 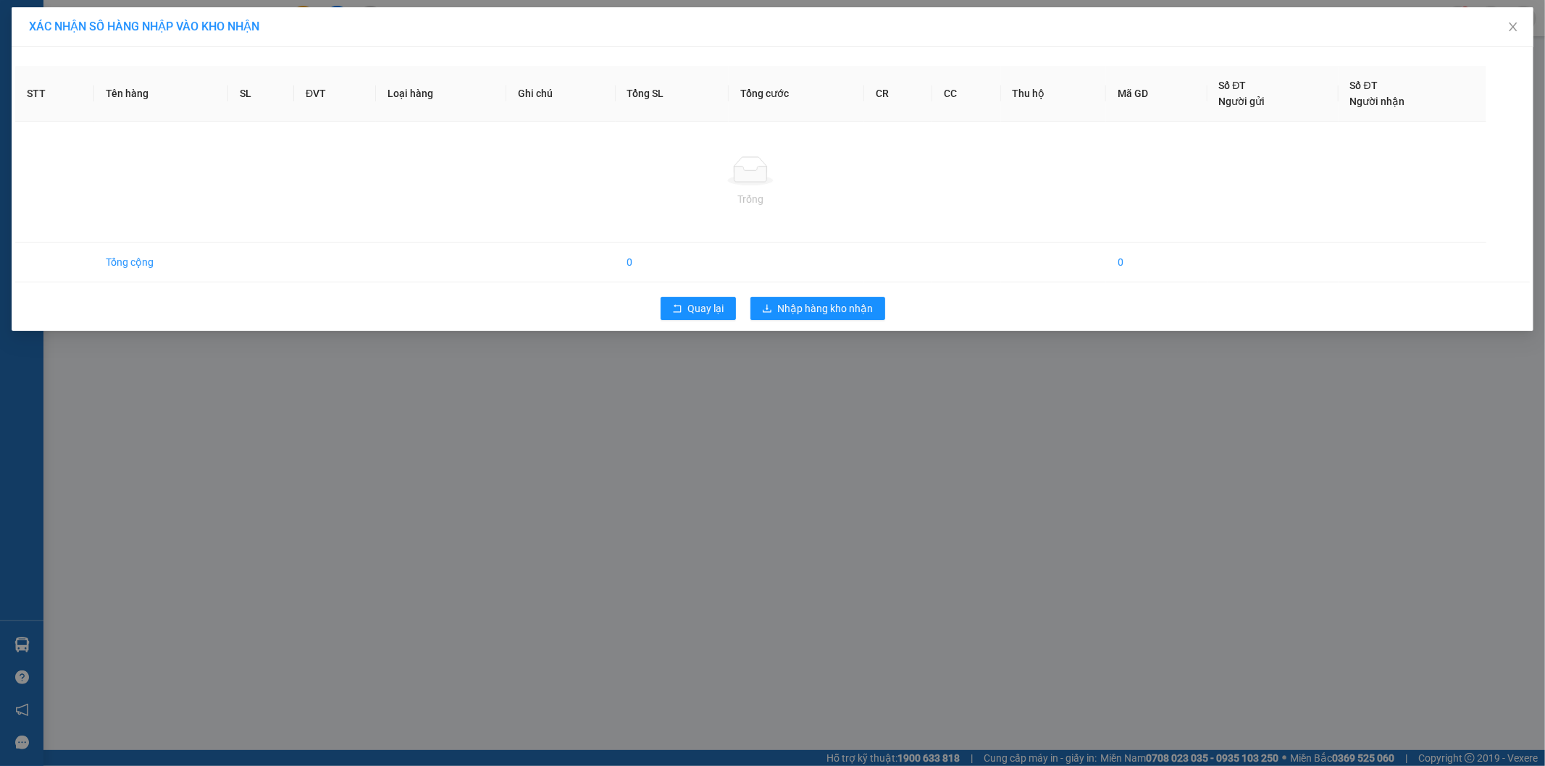 What do you see at coordinates (161, 262) in the screenshot?
I see `td: Tổng cộng` at bounding box center [161, 262].